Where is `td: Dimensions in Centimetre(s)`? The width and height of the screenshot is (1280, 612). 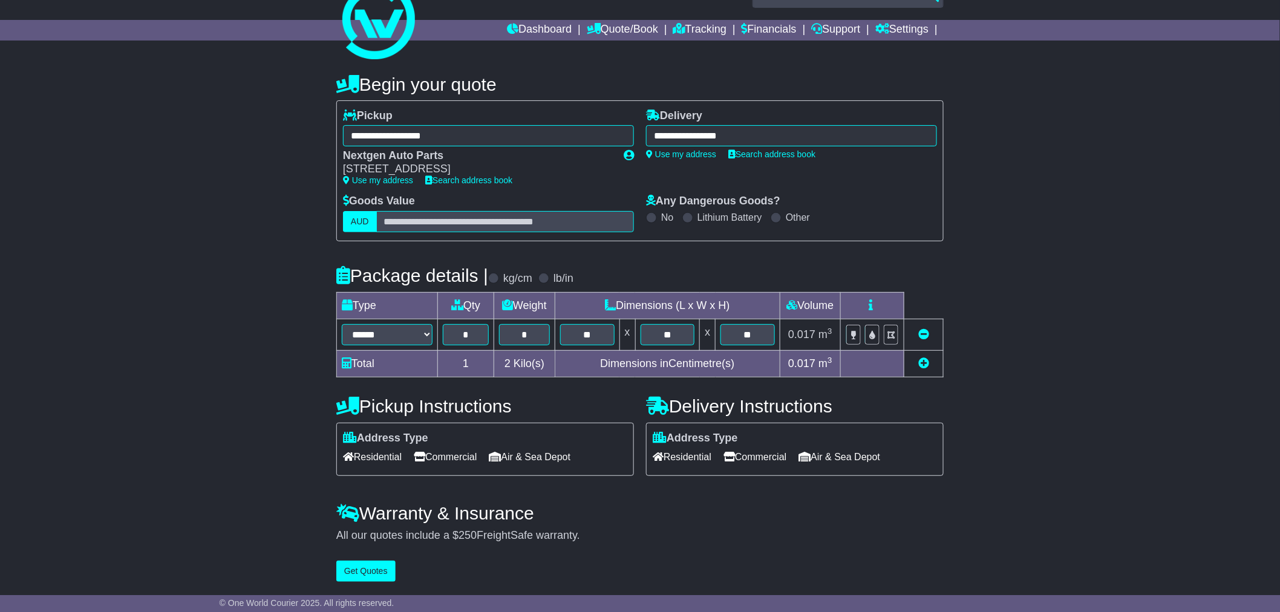 td: Dimensions in Centimetre(s) is located at coordinates (667, 364).